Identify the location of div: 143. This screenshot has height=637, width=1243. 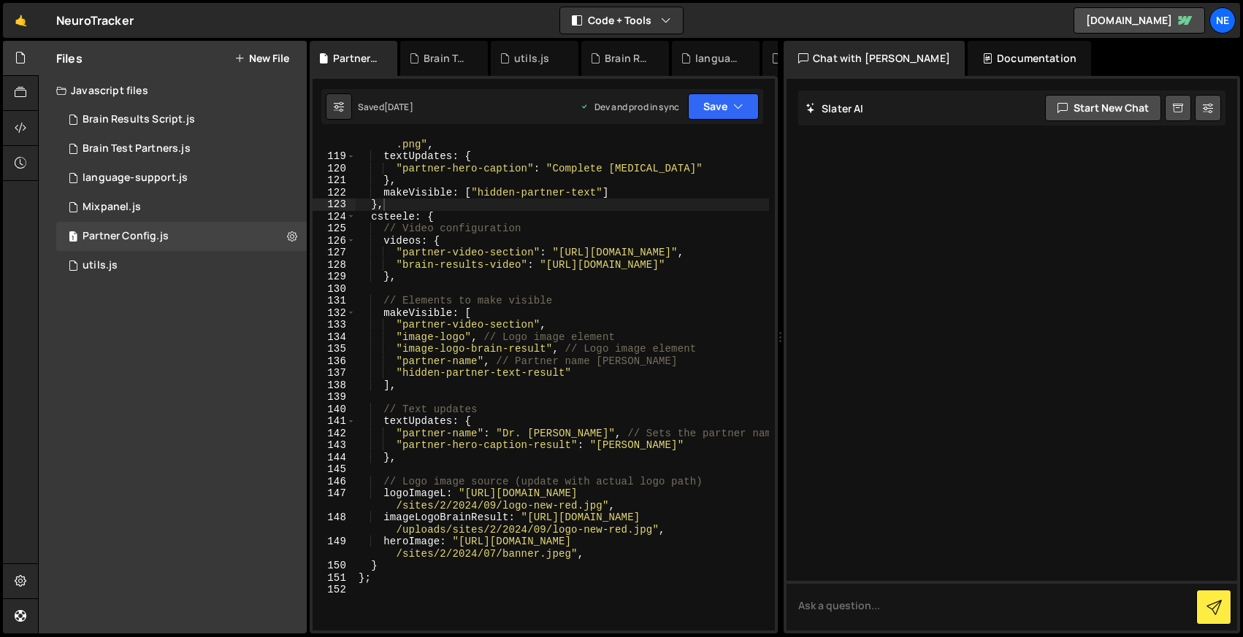
(334, 445).